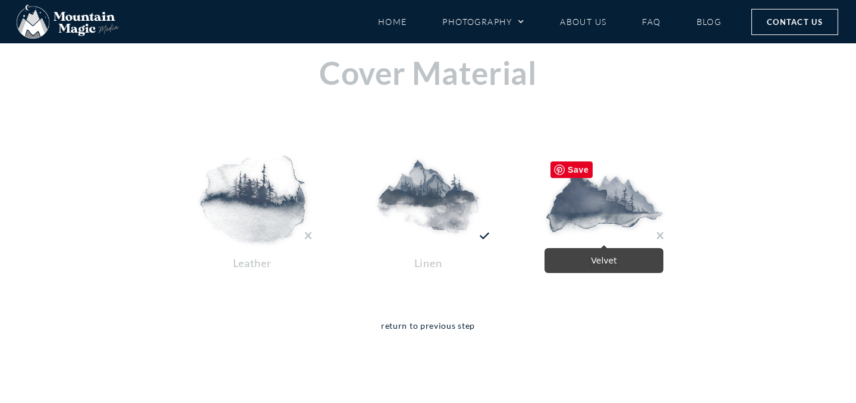  I want to click on img: Mountain Magic Media photography logo Crested Butte Photographer, so click(68, 22).